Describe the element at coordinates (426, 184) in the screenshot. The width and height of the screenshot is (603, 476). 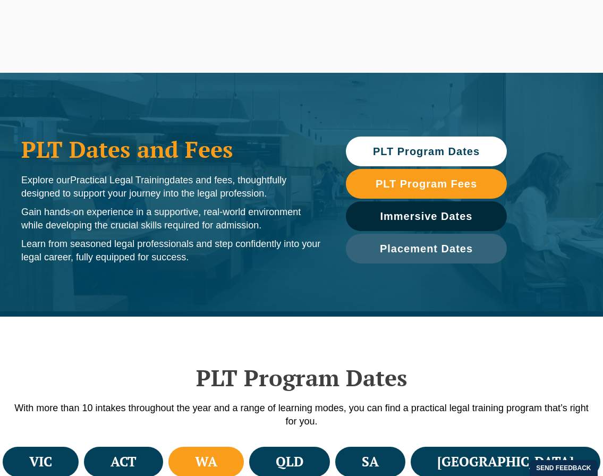
I see `a: PLT Program Fees` at that location.